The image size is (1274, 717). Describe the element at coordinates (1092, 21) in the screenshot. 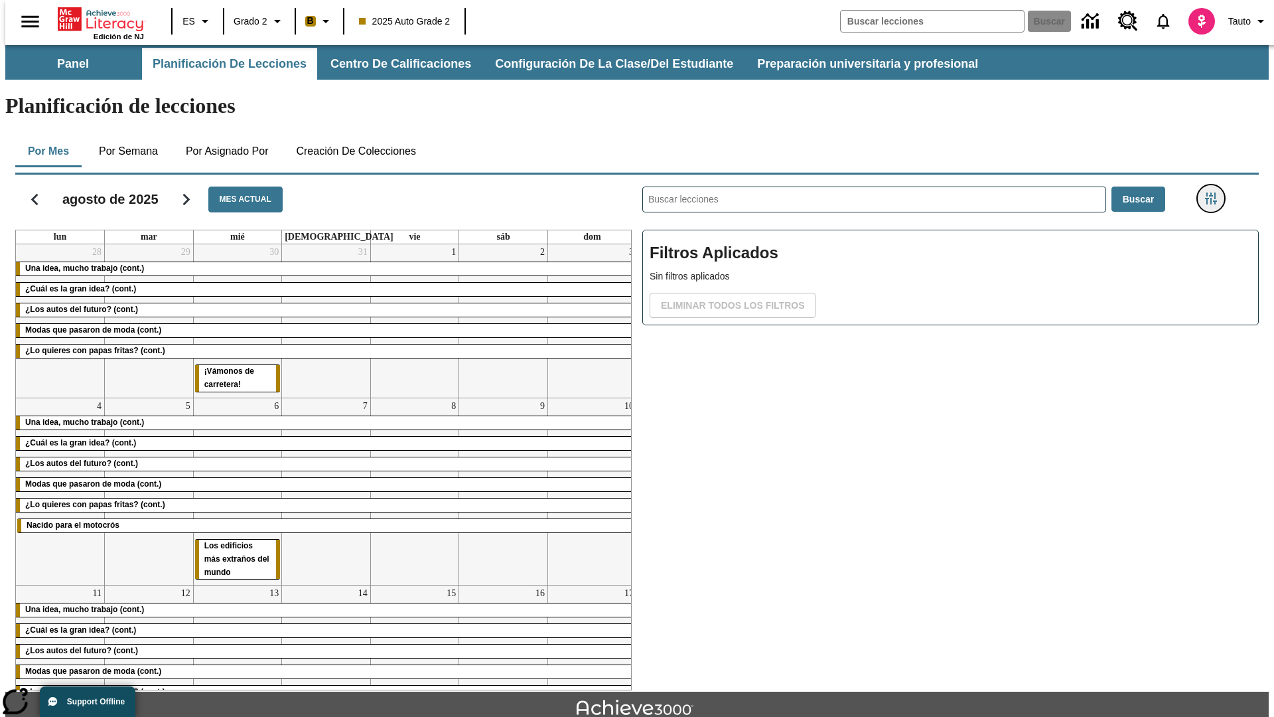

I see `a: Centro de información` at that location.